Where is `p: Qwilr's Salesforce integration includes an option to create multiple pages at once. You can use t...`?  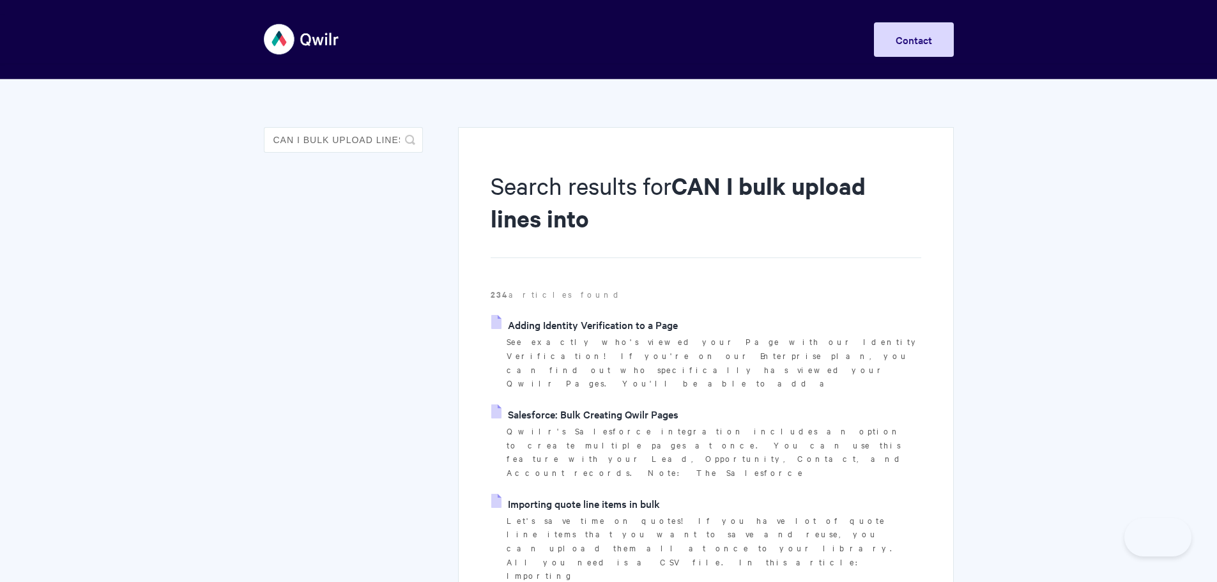
p: Qwilr's Salesforce integration includes an option to create multiple pages at once. You can use t... is located at coordinates (714, 452).